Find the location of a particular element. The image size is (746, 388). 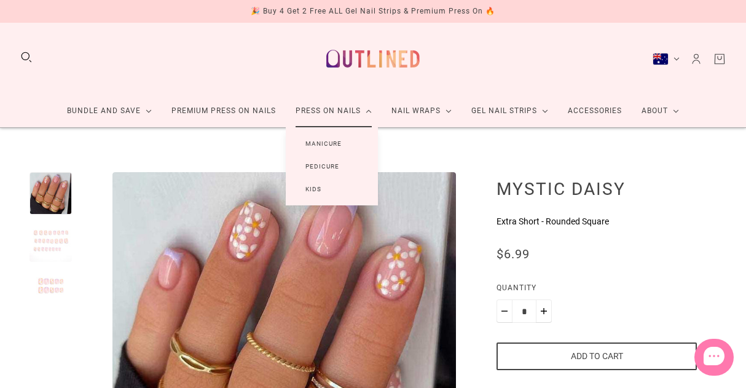

a: Account is located at coordinates (697, 59).